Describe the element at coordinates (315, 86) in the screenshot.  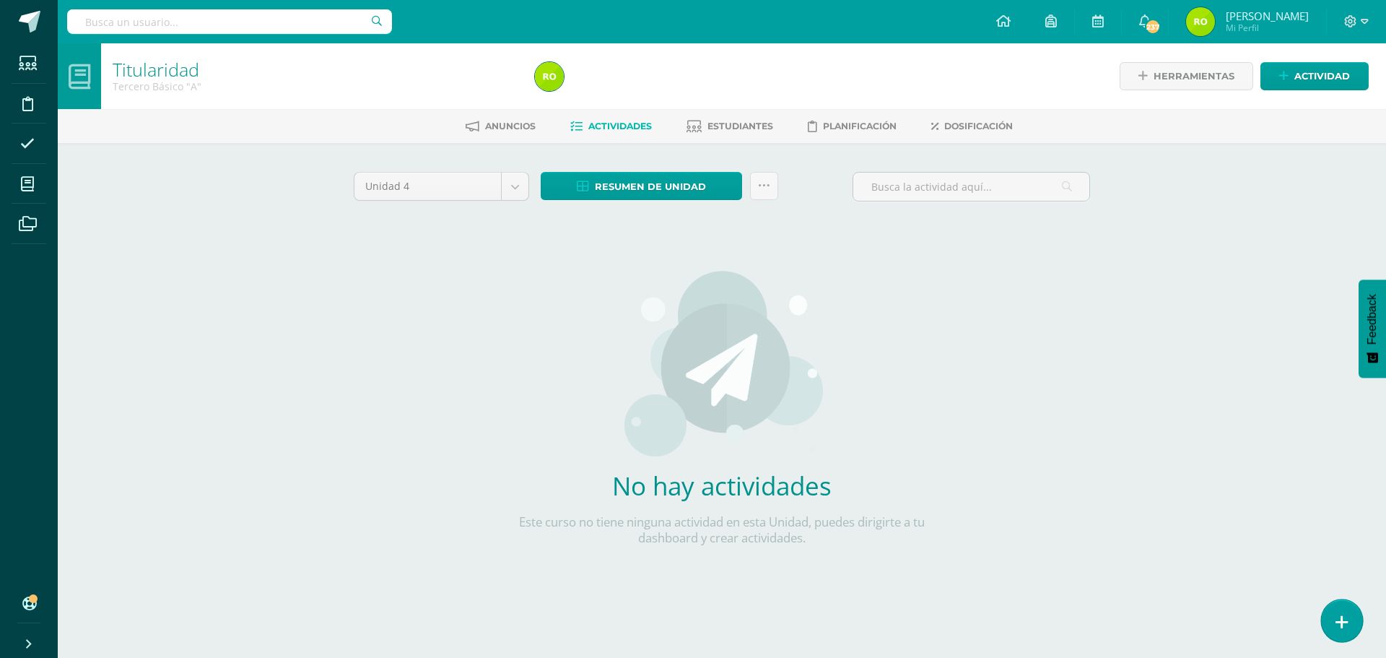
I see `div: Tercero Básico 'A'` at that location.